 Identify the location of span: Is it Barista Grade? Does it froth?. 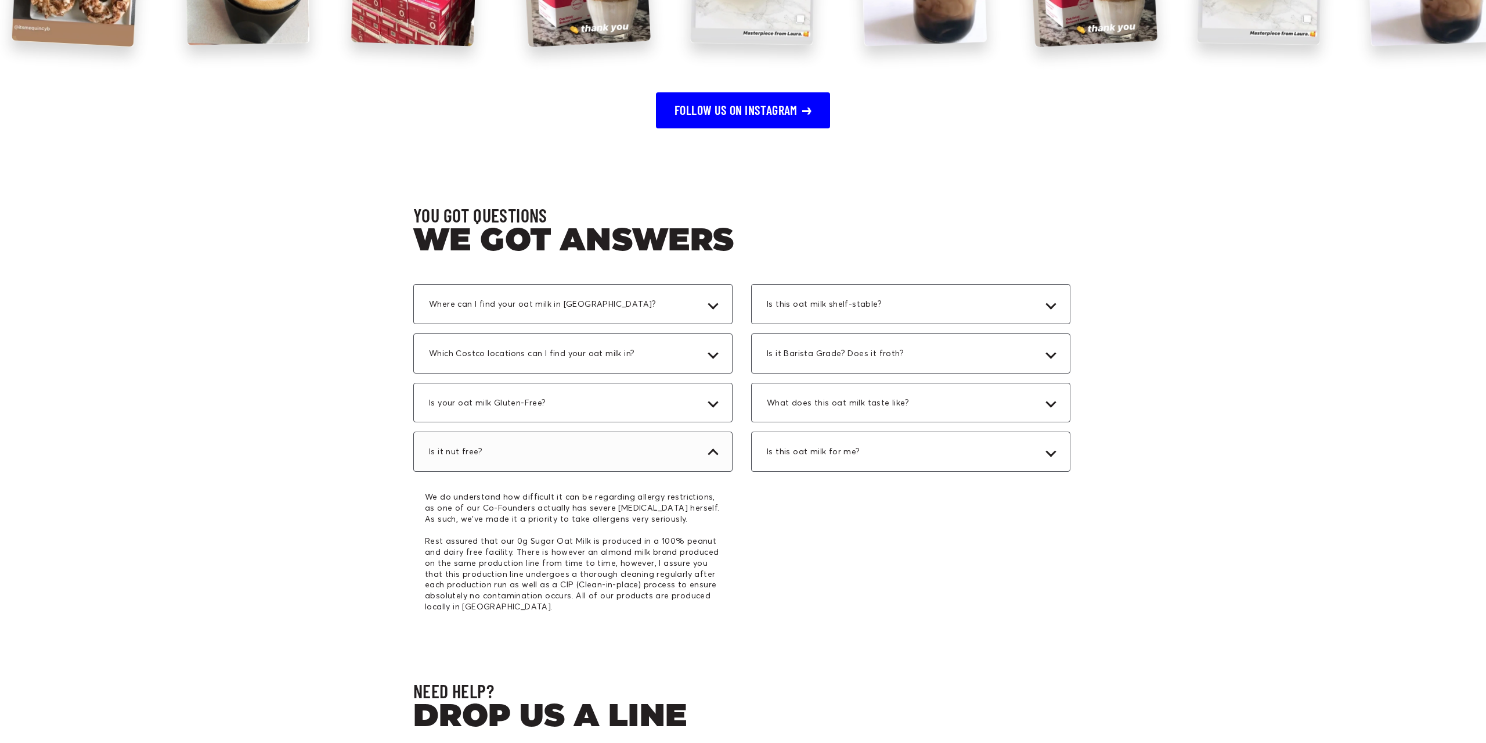
(839, 353).